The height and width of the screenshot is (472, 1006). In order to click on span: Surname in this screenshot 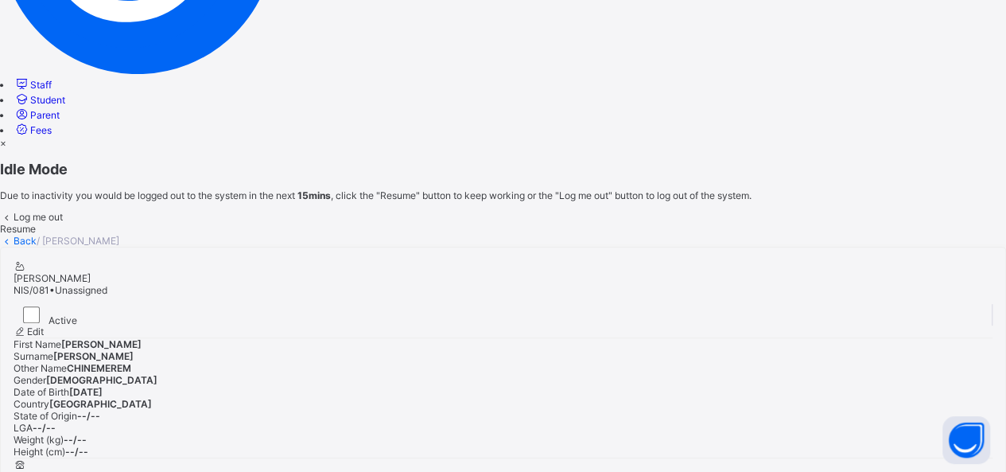, I will do `click(33, 356)`.